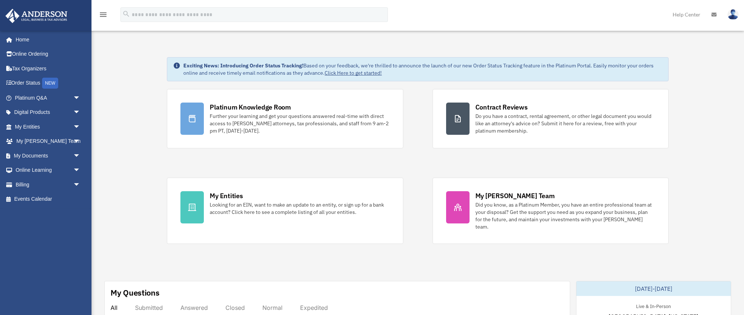  I want to click on a: Contract Reviews Do you have a contract, rental agreement, or other legal document you would like..., so click(550, 119).